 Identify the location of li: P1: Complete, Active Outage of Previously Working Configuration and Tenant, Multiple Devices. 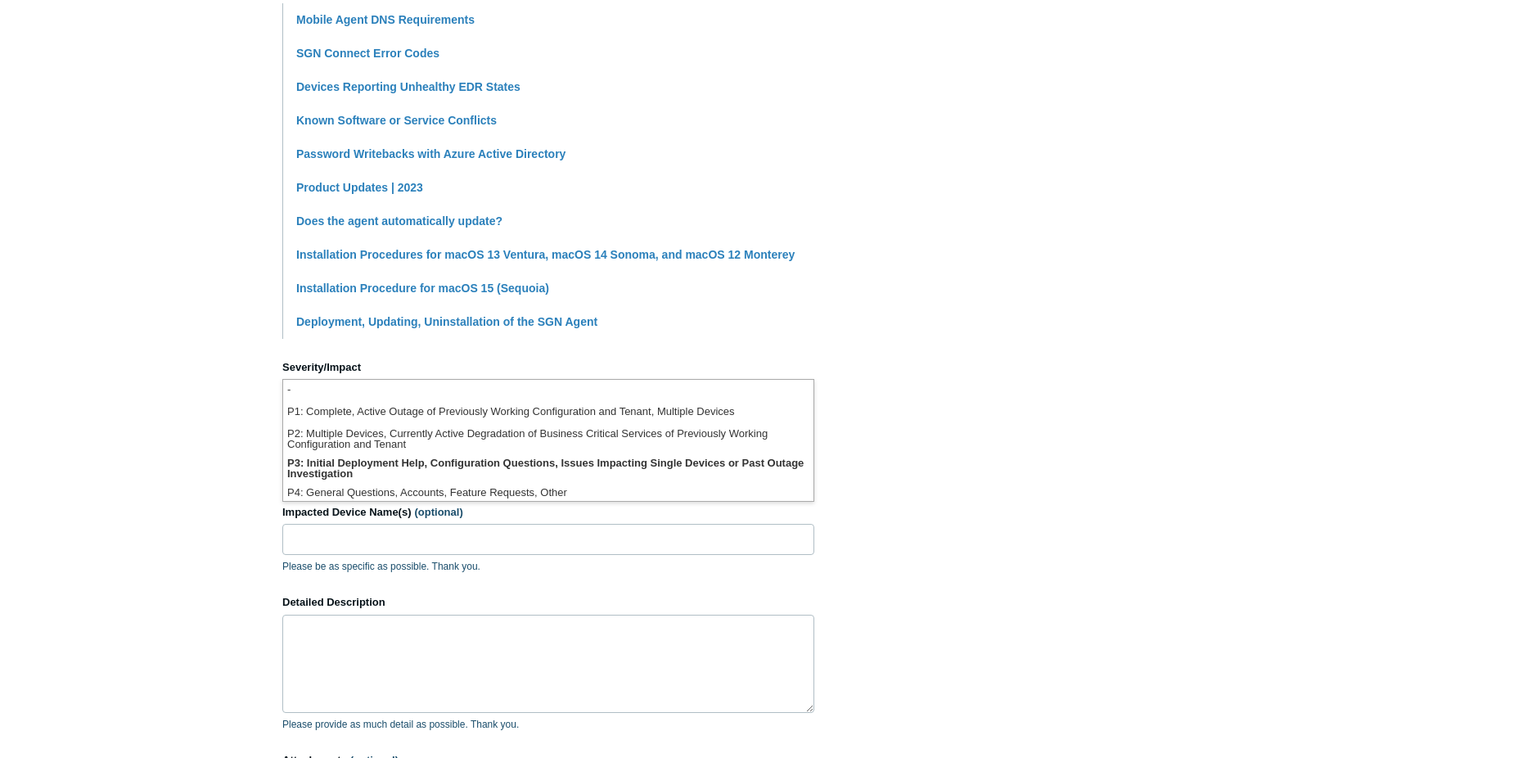
(548, 412).